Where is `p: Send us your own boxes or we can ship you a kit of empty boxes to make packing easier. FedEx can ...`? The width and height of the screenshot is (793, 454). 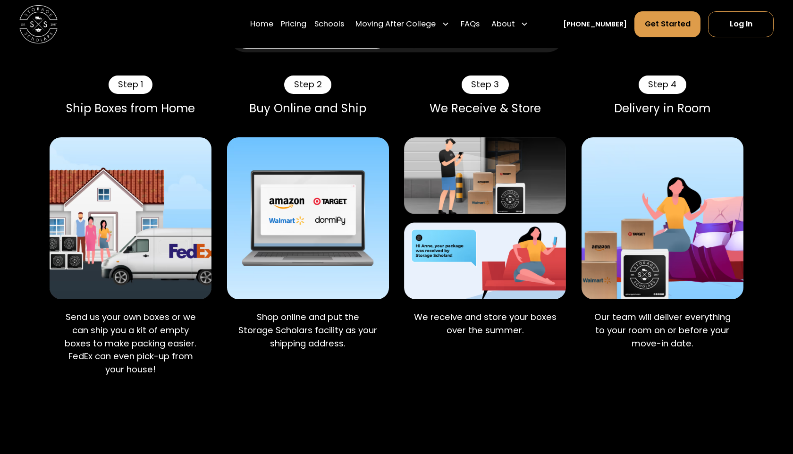 p: Send us your own boxes or we can ship you a kit of empty boxes to make packing easier. FedEx can ... is located at coordinates (130, 343).